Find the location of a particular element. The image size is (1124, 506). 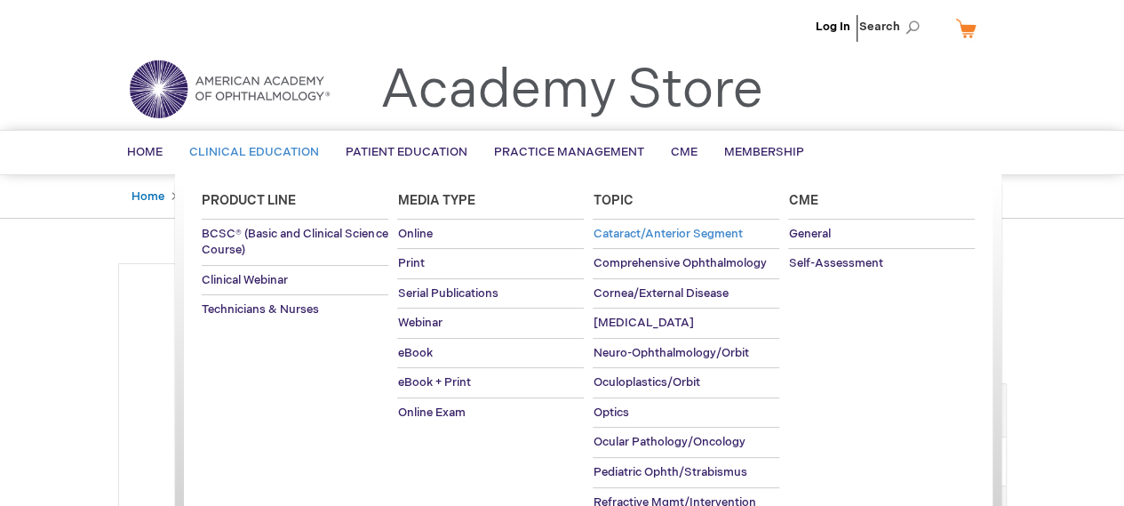

span: Online Exam is located at coordinates (431, 412).